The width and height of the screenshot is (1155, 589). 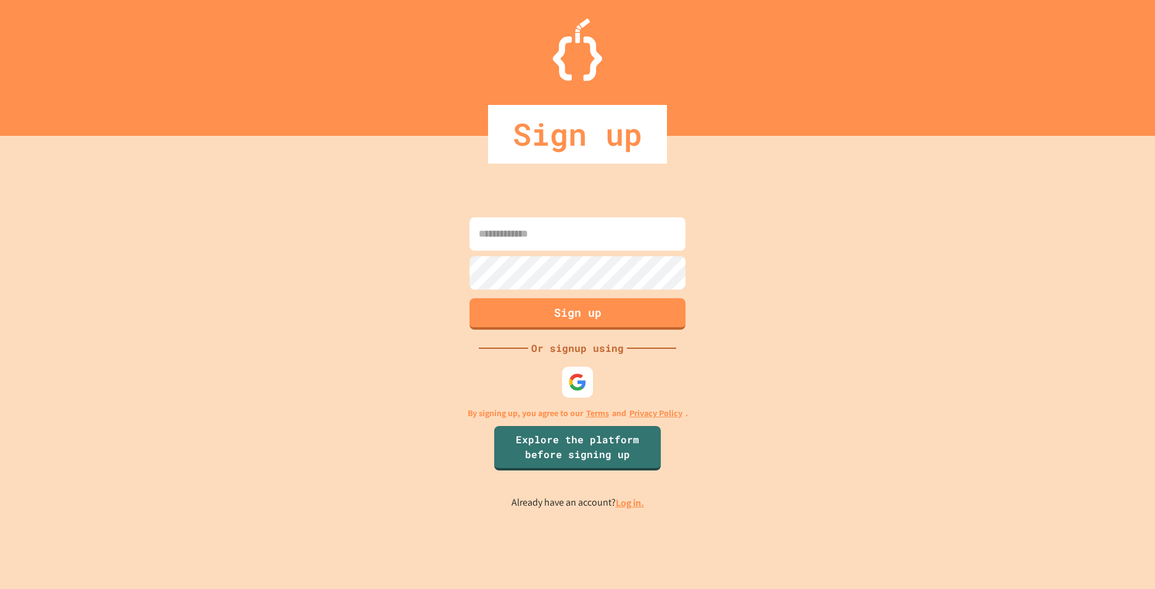 What do you see at coordinates (578, 448) in the screenshot?
I see `a: Explore the platform before signing up` at bounding box center [578, 448].